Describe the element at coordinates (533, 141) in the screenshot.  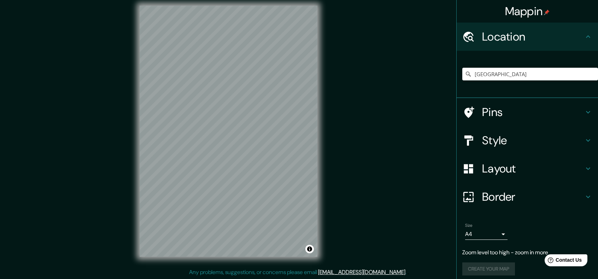
I see `h4: Style` at that location.